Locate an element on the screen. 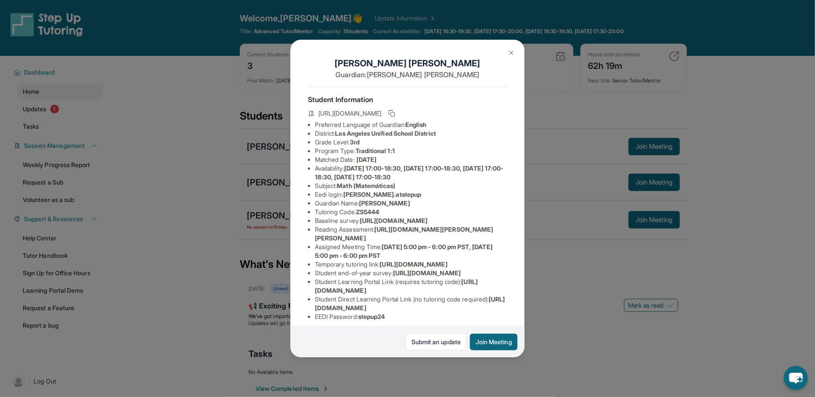 This screenshot has width=815, height=397. button: Copy link is located at coordinates (392, 113).